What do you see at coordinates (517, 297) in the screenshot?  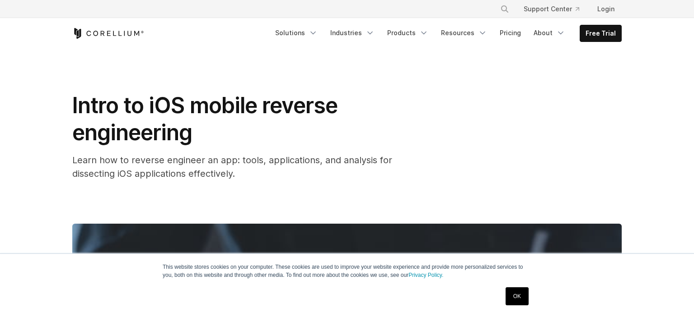 I see `a: OK` at bounding box center [517, 297].